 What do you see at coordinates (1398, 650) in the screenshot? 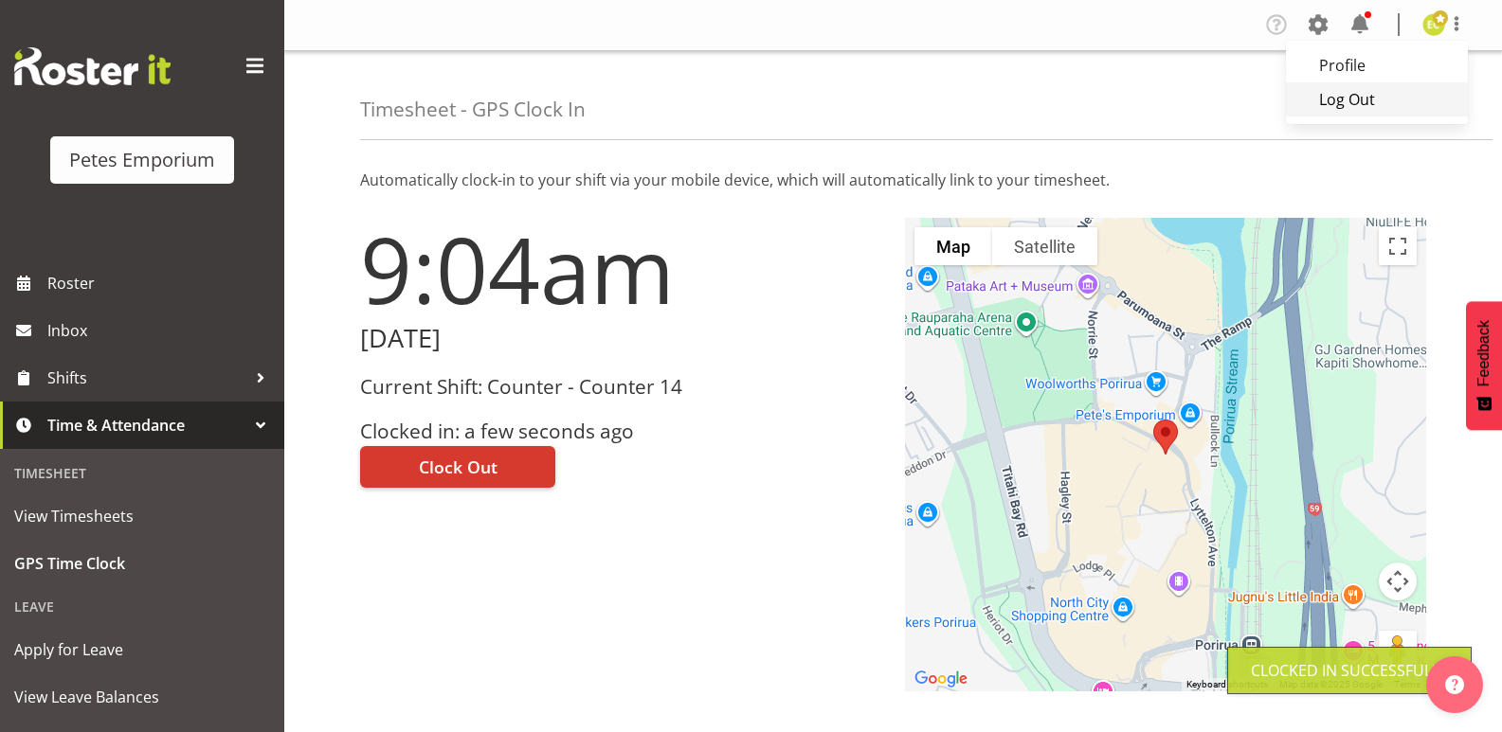
I see `button: Drag Pegman onto the map to open Street View` at bounding box center [1398, 650].